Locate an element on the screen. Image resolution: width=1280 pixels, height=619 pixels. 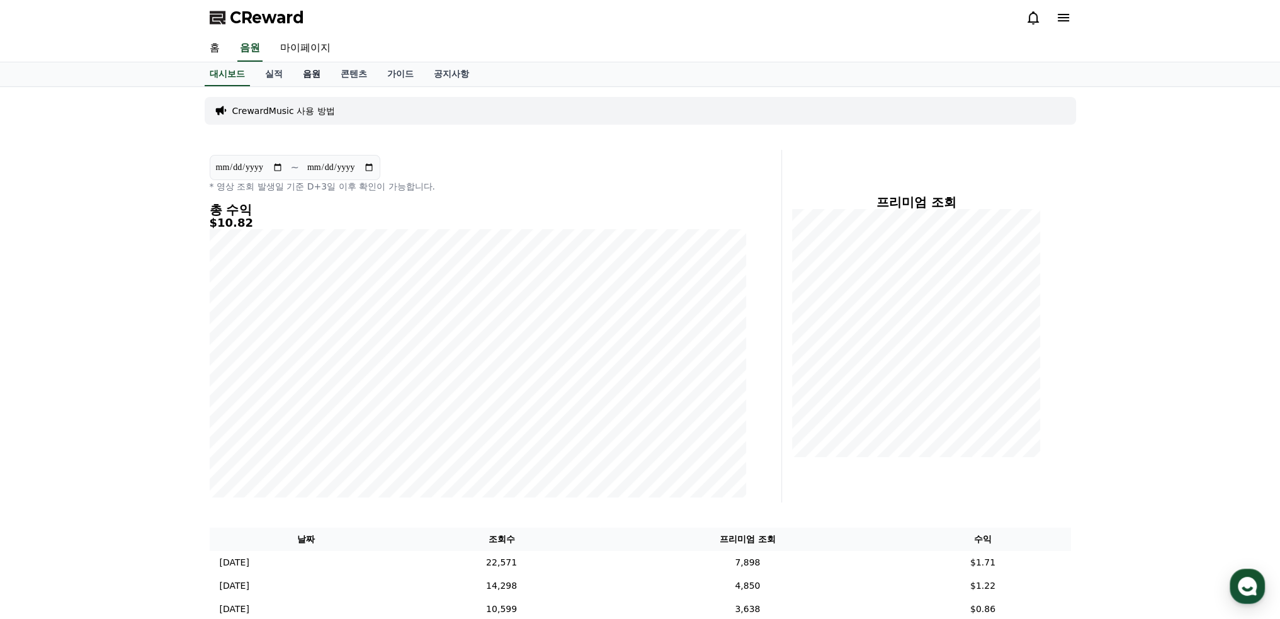
p: CrewardMusic 사용 방법 is located at coordinates (283, 111).